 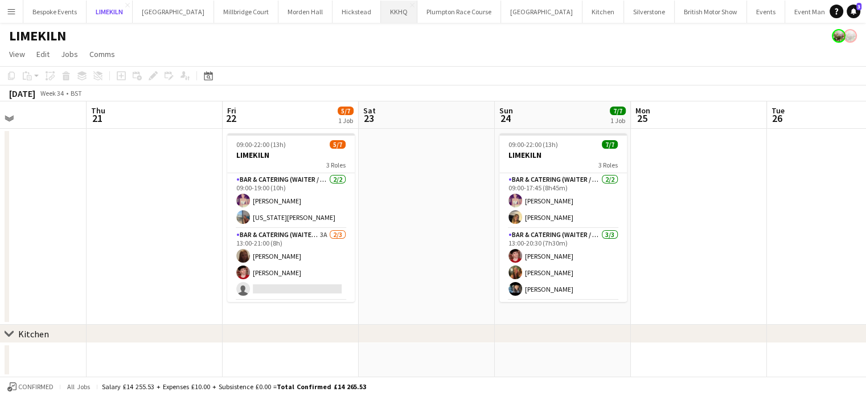 I want to click on span: Week 34, so click(x=52, y=93).